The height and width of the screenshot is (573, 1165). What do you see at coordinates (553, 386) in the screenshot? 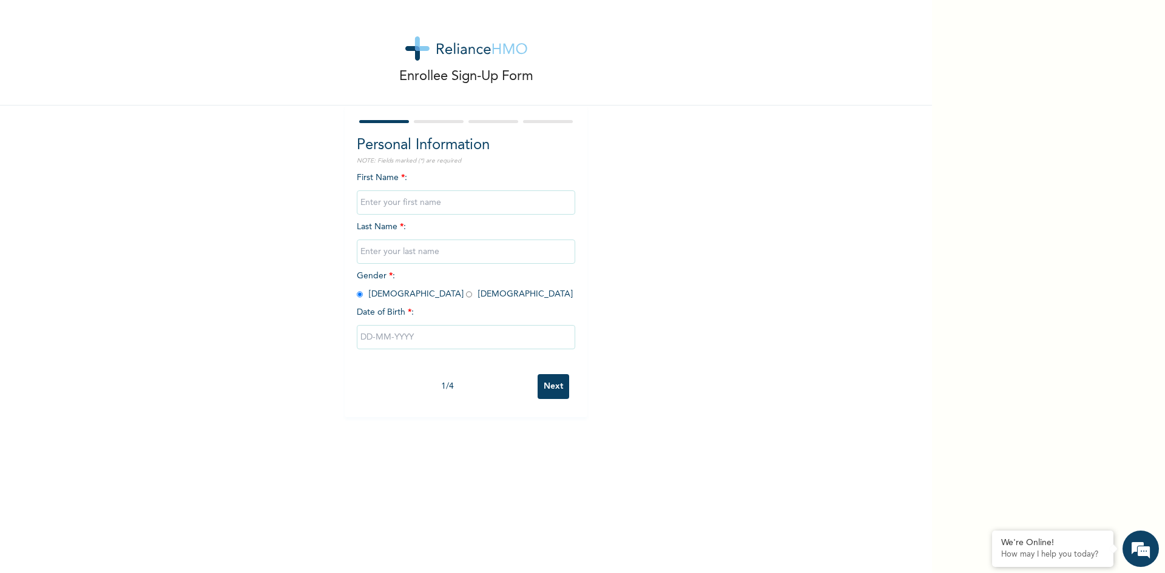
I see `input: Next` at bounding box center [553, 386].